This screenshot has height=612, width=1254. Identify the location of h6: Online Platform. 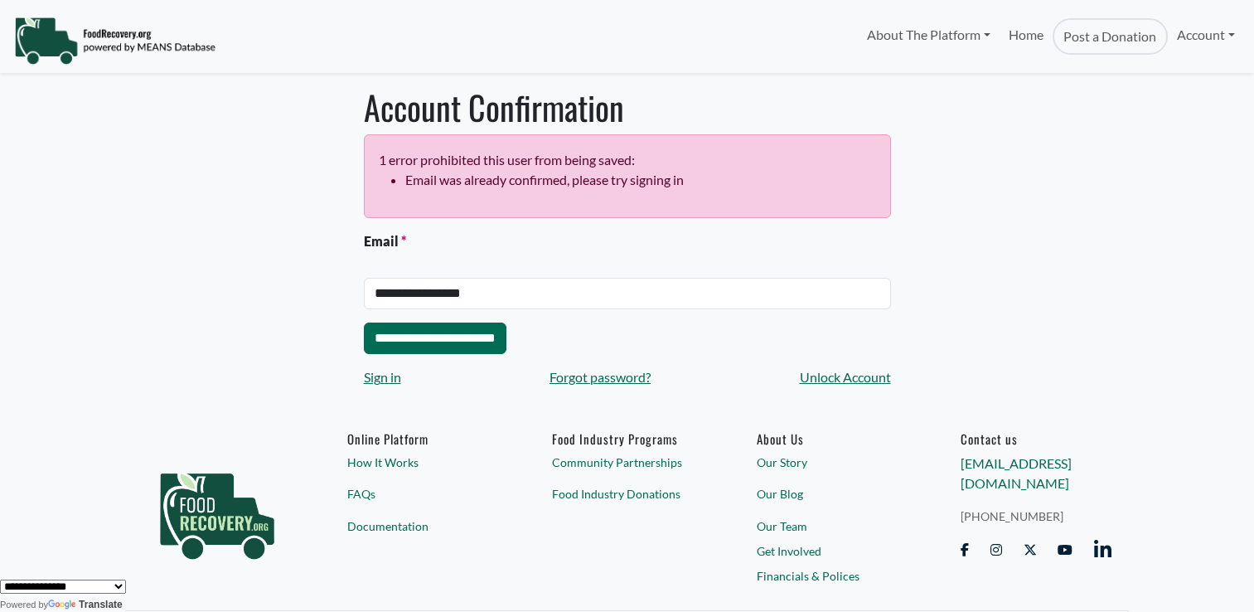
(423, 438).